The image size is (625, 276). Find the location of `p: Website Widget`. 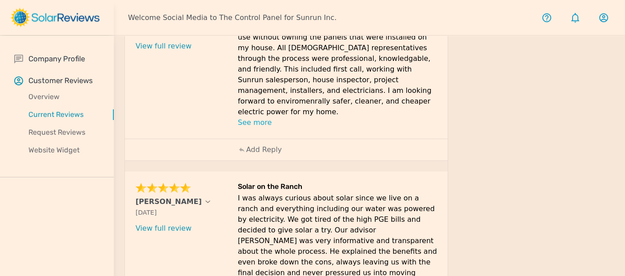

p: Website Widget is located at coordinates (64, 150).